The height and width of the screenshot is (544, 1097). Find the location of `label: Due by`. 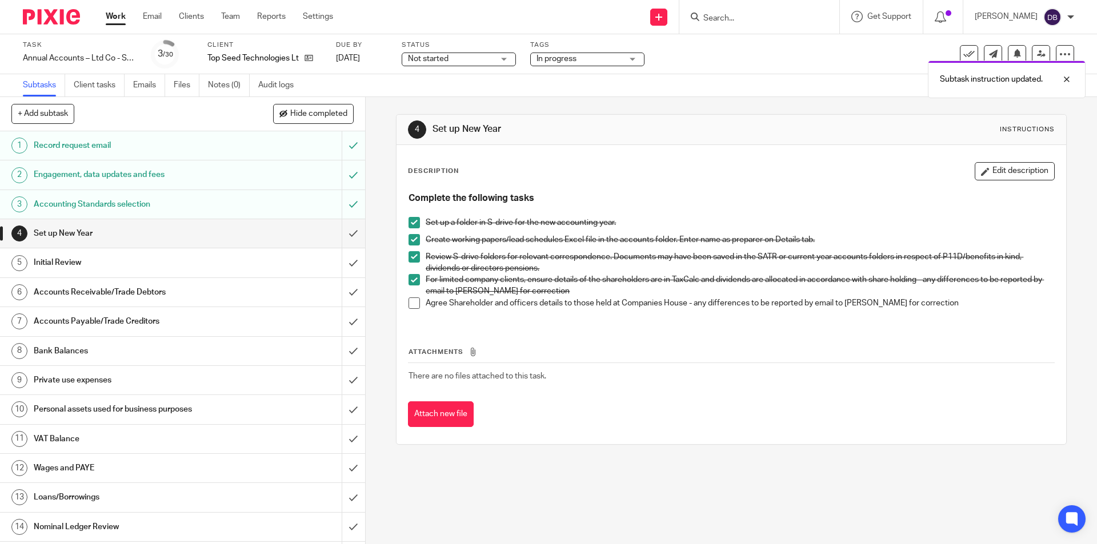

label: Due by is located at coordinates (362, 45).